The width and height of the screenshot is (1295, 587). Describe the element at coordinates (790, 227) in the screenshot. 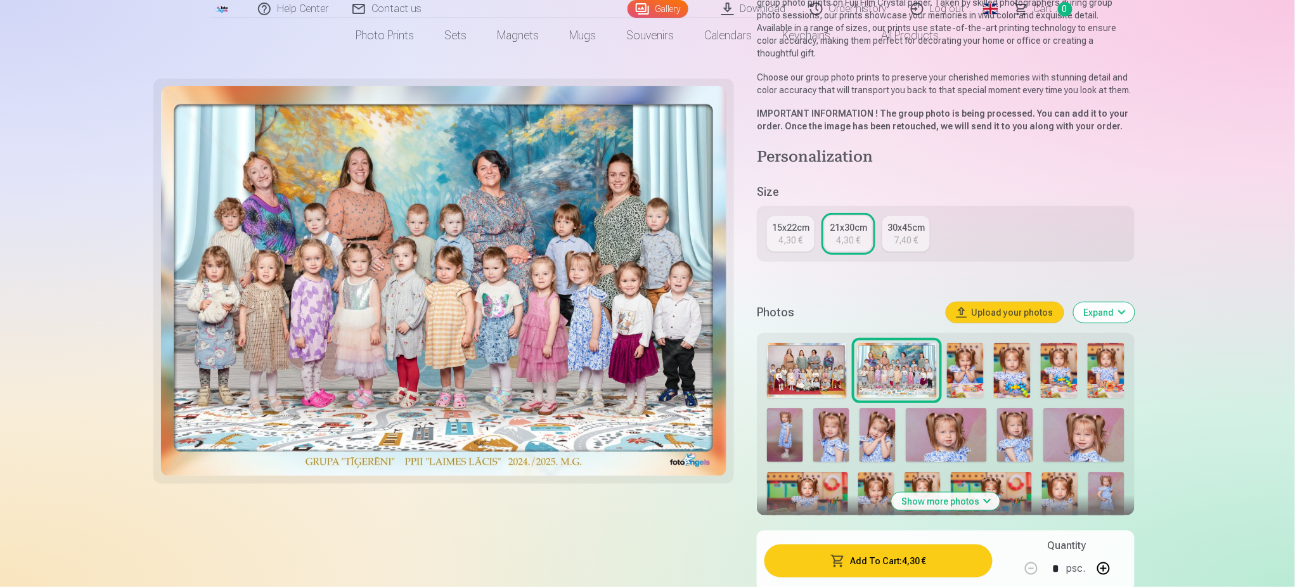

I see `div: 15x22cm` at that location.